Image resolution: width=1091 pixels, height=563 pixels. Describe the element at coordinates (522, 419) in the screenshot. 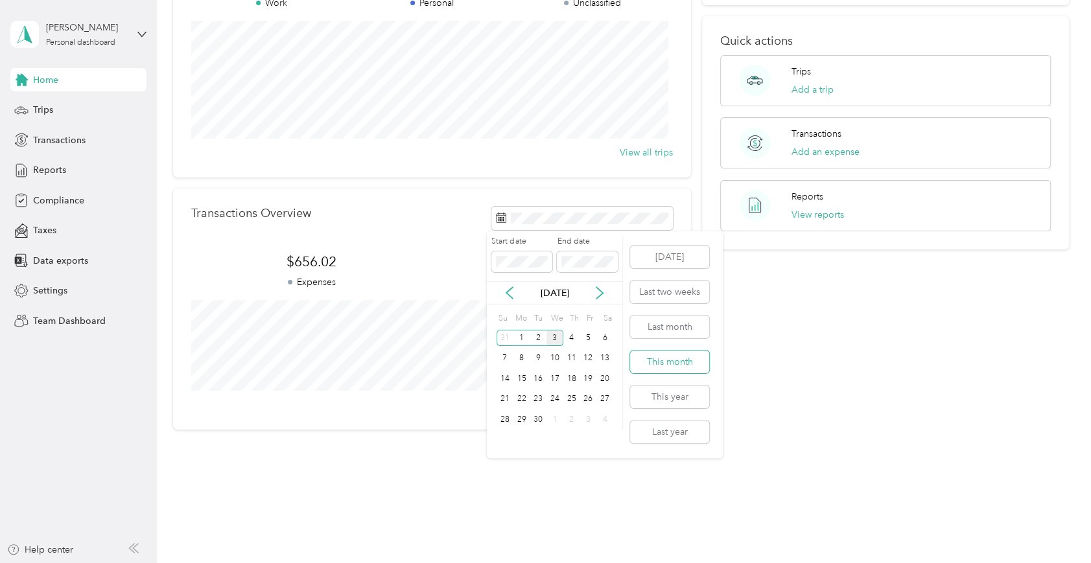

I see `div: 29` at that location.